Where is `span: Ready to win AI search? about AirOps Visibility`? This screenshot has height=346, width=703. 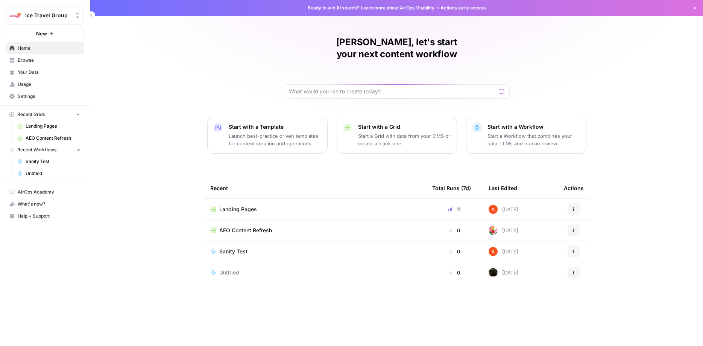 span: Ready to win AI search? about AirOps Visibility is located at coordinates (371, 8).